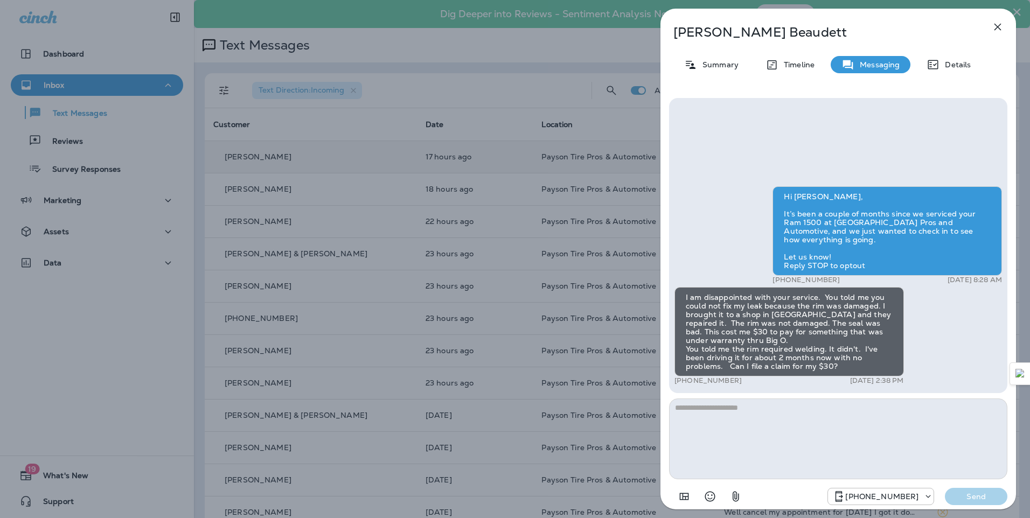  What do you see at coordinates (955, 65) in the screenshot?
I see `p: Details` at bounding box center [955, 65].